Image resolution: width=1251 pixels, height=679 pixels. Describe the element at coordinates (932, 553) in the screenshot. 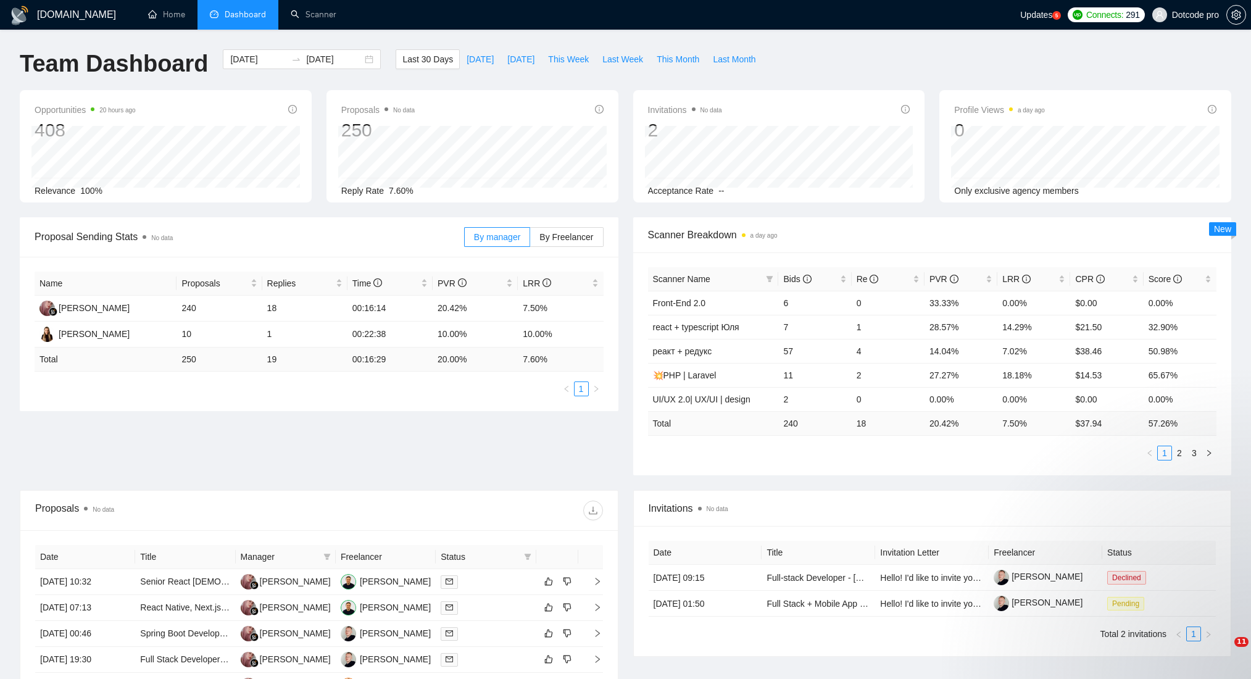

I see `th: Invitation Letter` at that location.